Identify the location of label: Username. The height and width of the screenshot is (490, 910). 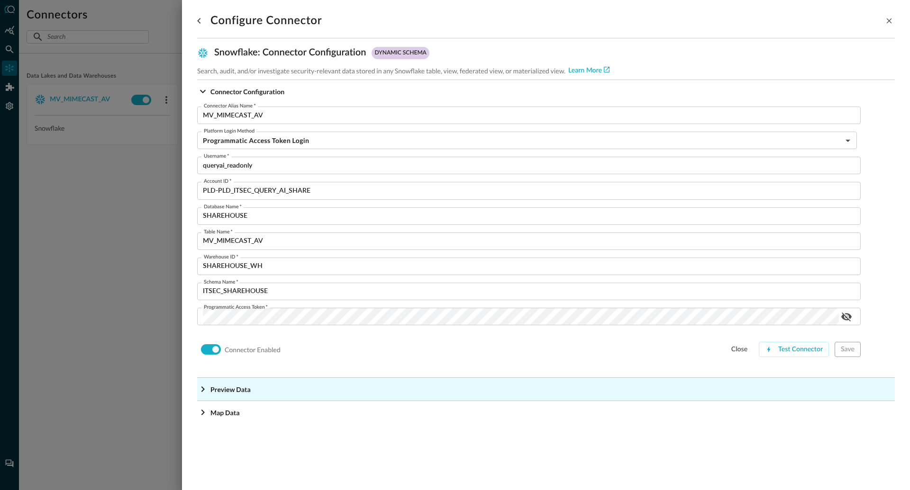
(216, 156).